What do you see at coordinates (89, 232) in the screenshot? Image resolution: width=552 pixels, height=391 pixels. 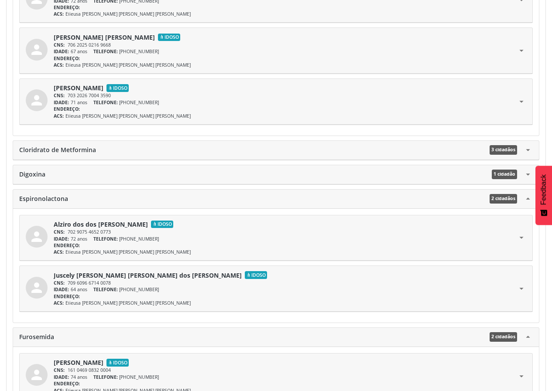 I see `span: 702 9075 4652 0773` at bounding box center [89, 232].